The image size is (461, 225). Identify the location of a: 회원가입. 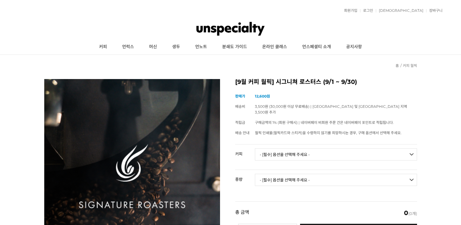
(349, 11).